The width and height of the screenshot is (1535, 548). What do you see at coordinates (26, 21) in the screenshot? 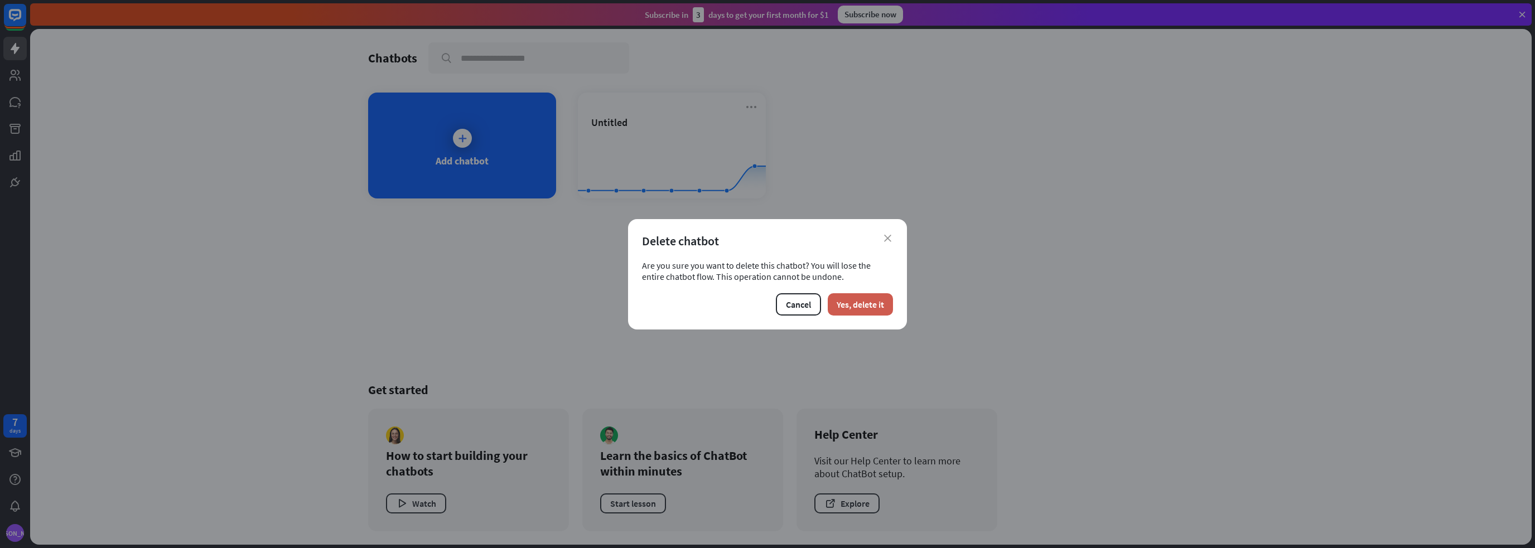
I see `button: Open LiveChat chat widget` at bounding box center [26, 21].